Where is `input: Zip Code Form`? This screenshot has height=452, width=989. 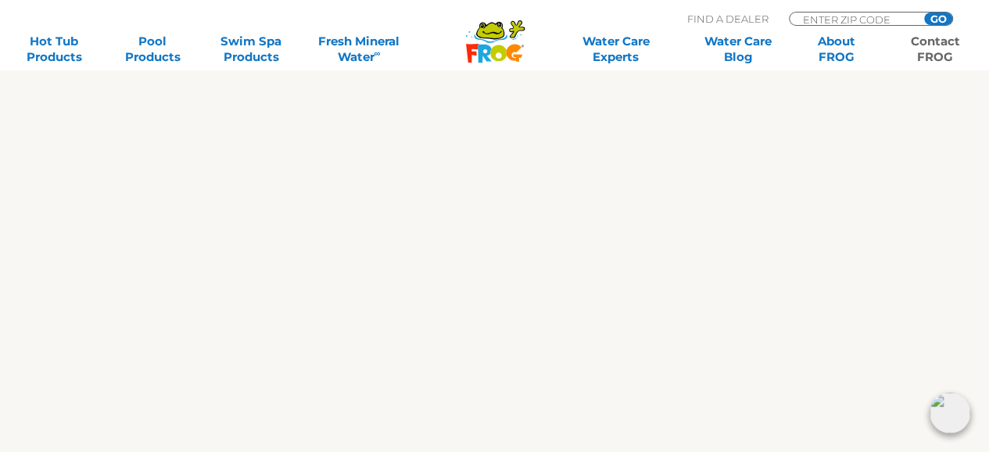 input: Zip Code Form is located at coordinates (854, 19).